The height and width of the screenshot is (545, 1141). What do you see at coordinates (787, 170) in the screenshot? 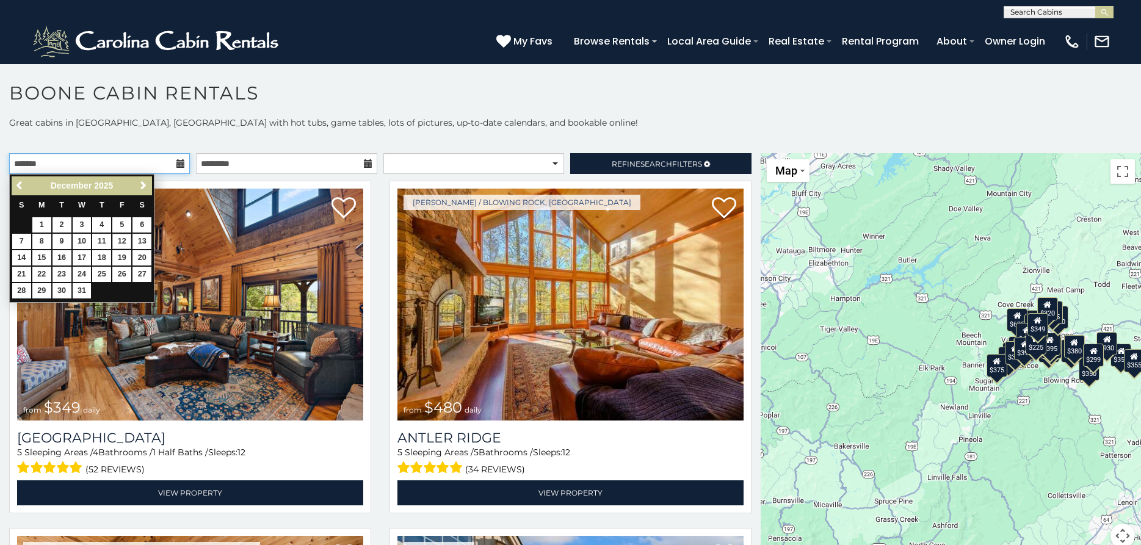
I see `span: Map` at bounding box center [787, 170].